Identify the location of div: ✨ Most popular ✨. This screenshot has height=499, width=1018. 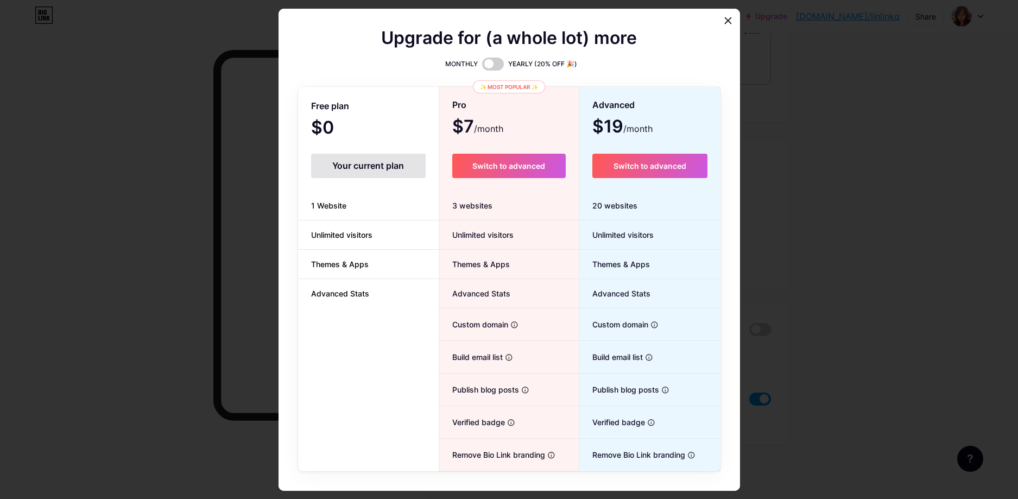
(509, 87).